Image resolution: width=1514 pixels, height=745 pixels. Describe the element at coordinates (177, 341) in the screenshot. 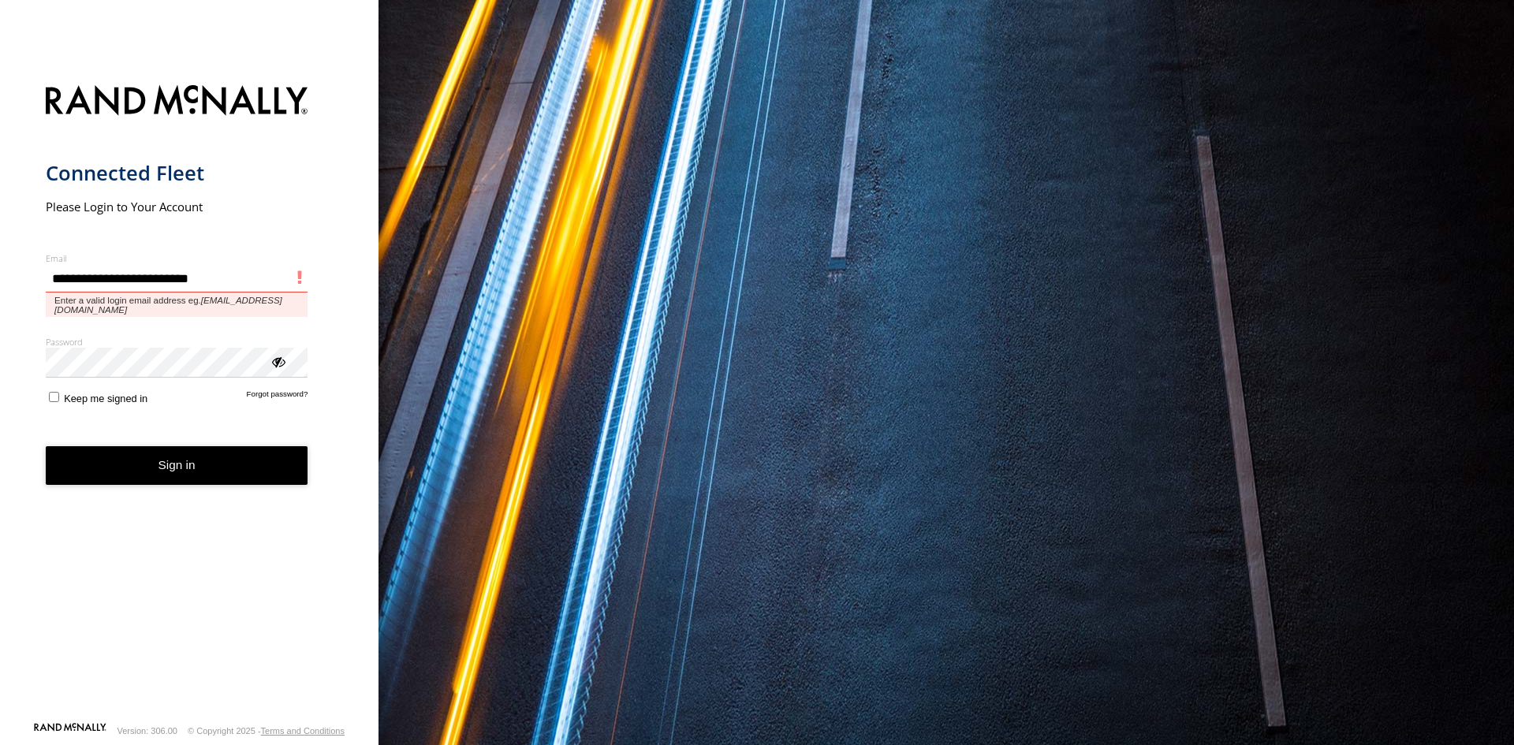

I see `label: Password` at that location.